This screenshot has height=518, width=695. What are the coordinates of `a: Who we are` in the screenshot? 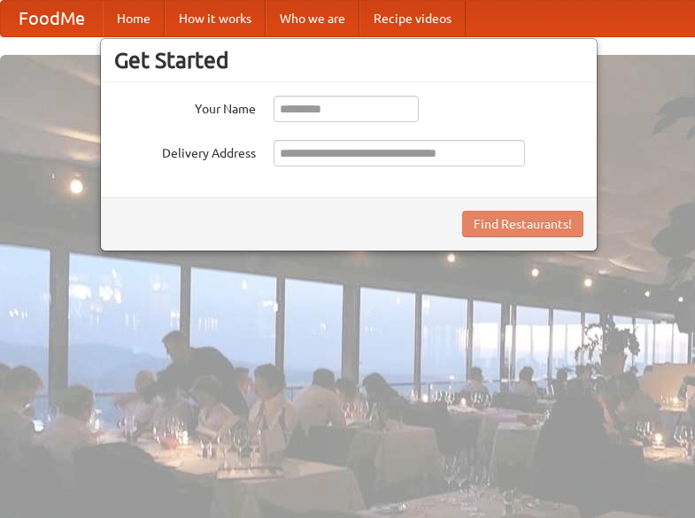 It's located at (312, 19).